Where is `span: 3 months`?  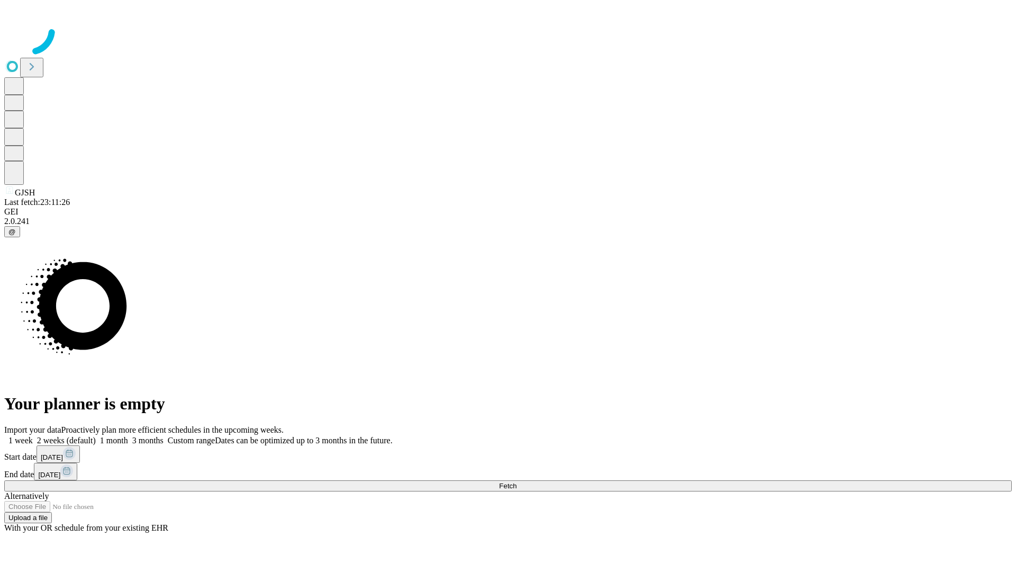 span: 3 months is located at coordinates (148, 440).